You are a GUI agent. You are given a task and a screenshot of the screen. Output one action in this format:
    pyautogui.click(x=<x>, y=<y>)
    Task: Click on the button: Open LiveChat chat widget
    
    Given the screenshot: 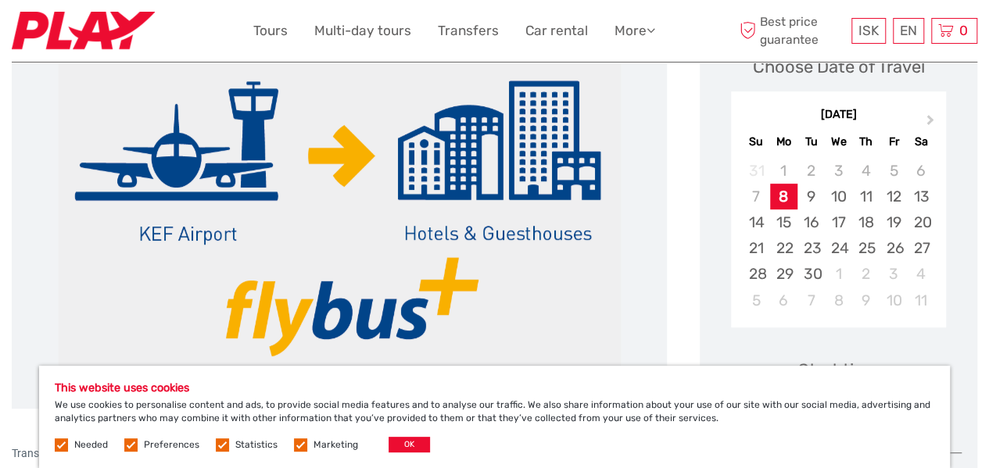 What is the action you would take?
    pyautogui.click(x=189, y=34)
    